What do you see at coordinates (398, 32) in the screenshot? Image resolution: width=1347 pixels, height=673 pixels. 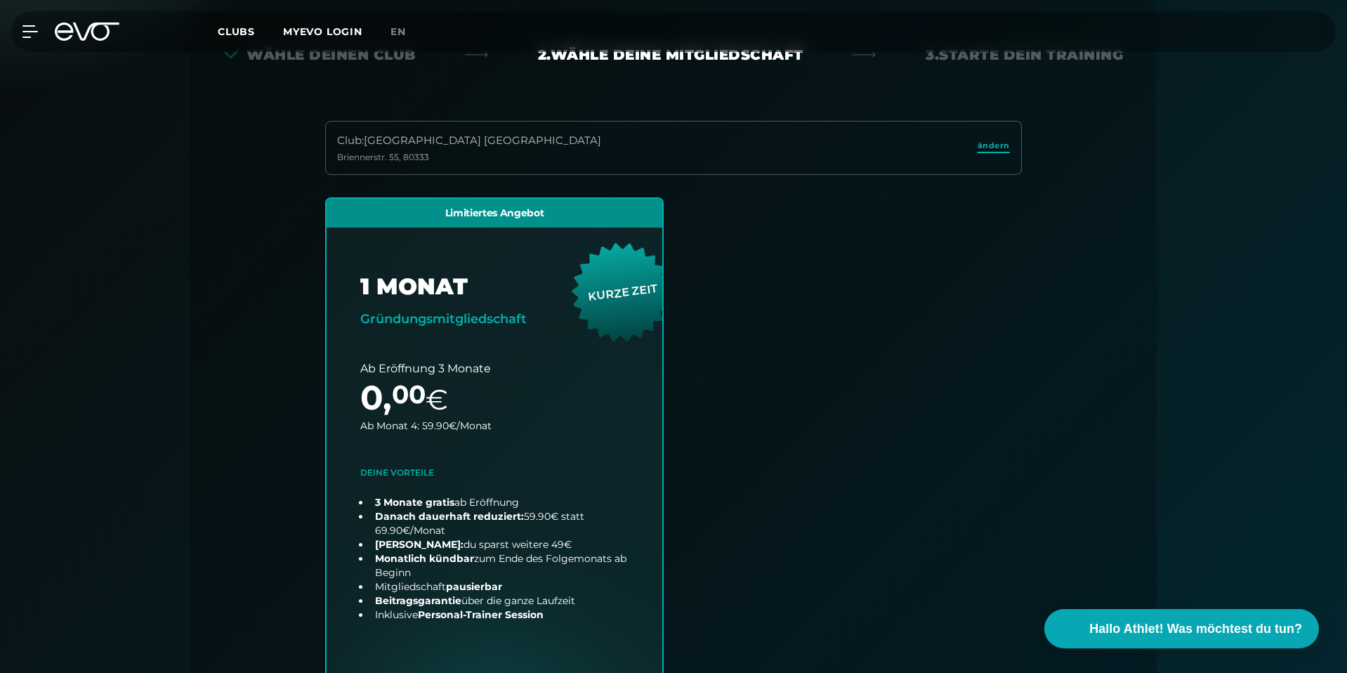 I see `span: en` at bounding box center [398, 32].